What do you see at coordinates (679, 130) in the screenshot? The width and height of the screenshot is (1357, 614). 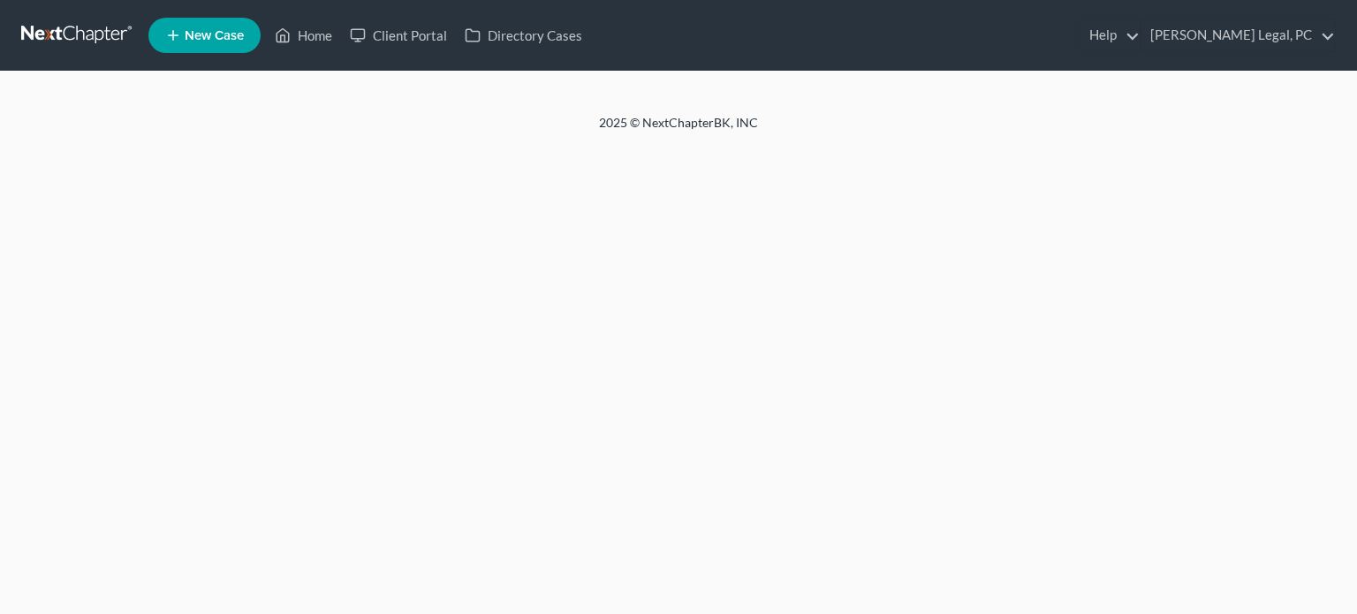 I see `div: 2025 © NextChapterBK, INC` at bounding box center [679, 130].